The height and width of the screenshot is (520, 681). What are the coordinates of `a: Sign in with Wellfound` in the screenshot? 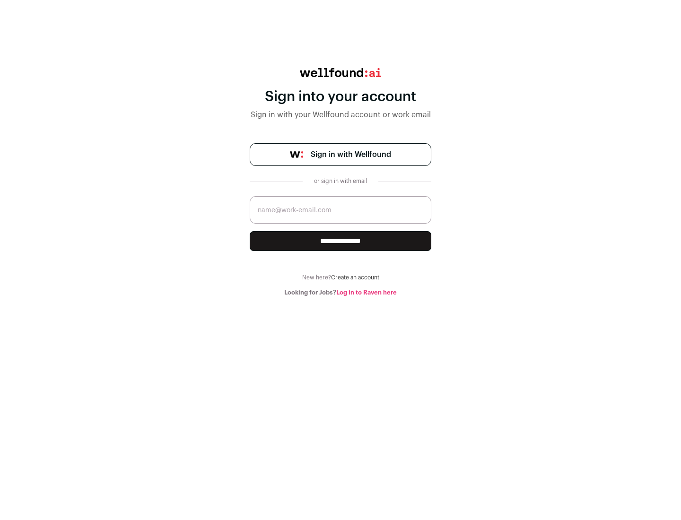 It's located at (340, 155).